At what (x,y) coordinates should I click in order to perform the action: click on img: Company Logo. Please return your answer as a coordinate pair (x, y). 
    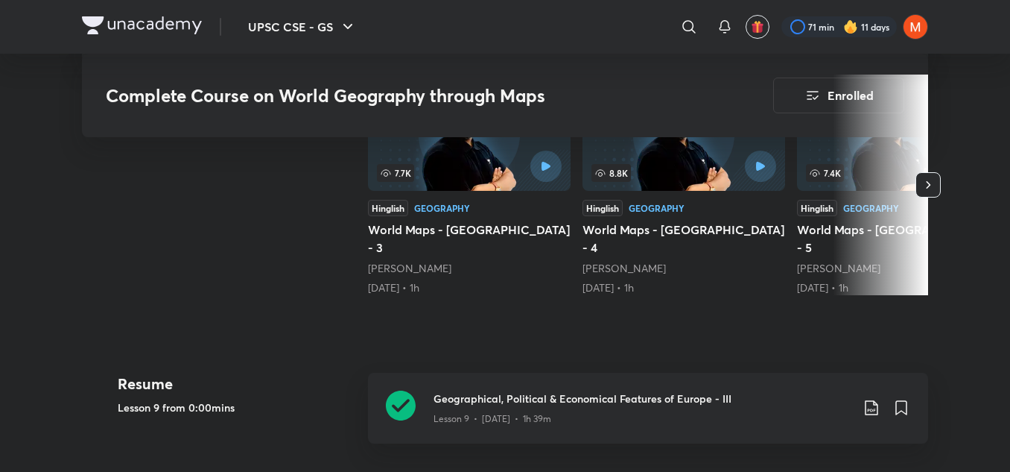
    Looking at the image, I should click on (142, 25).